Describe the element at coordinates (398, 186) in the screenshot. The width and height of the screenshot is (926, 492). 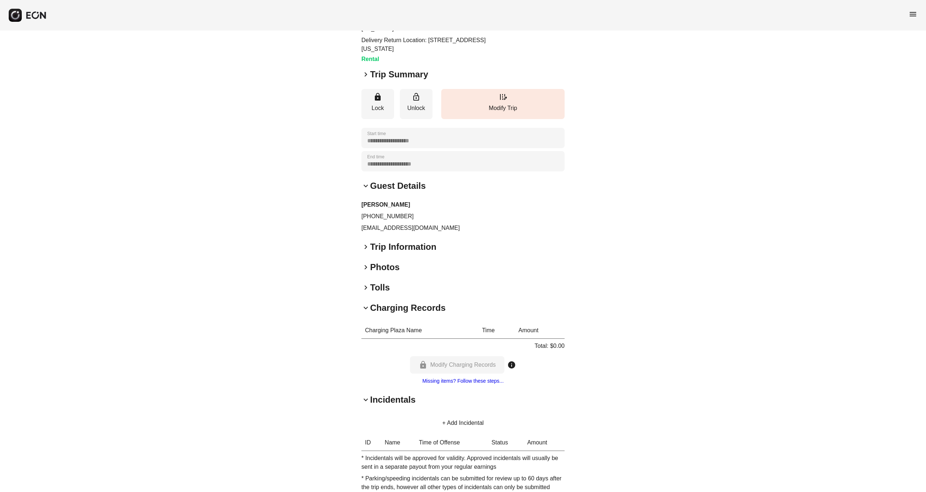
I see `h2: Guest Details` at that location.